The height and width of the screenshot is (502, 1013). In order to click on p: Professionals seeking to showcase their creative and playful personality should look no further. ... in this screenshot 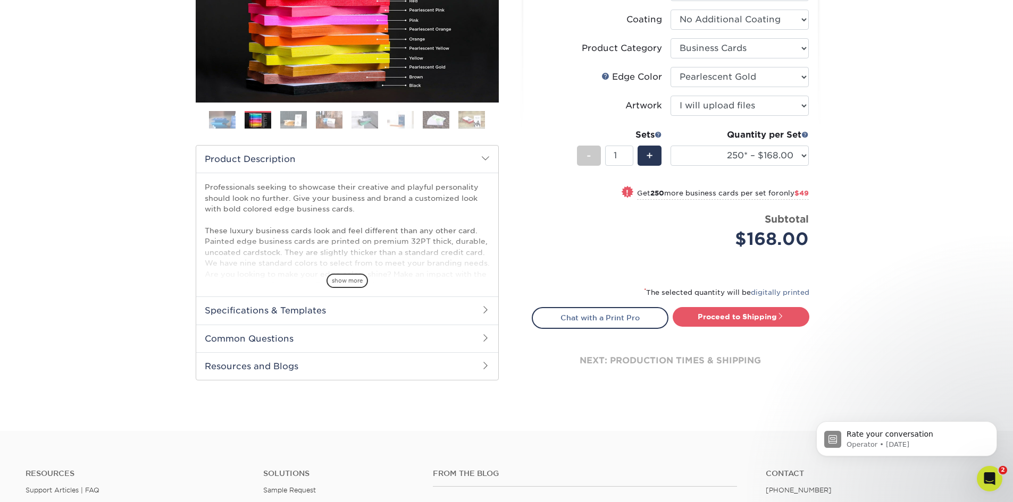, I will do `click(347, 284)`.